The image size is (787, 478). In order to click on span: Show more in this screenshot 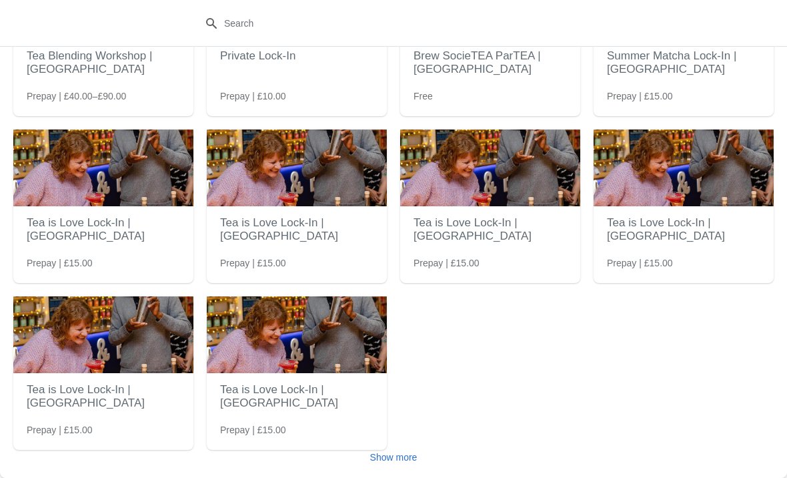, I will do `click(394, 457)`.